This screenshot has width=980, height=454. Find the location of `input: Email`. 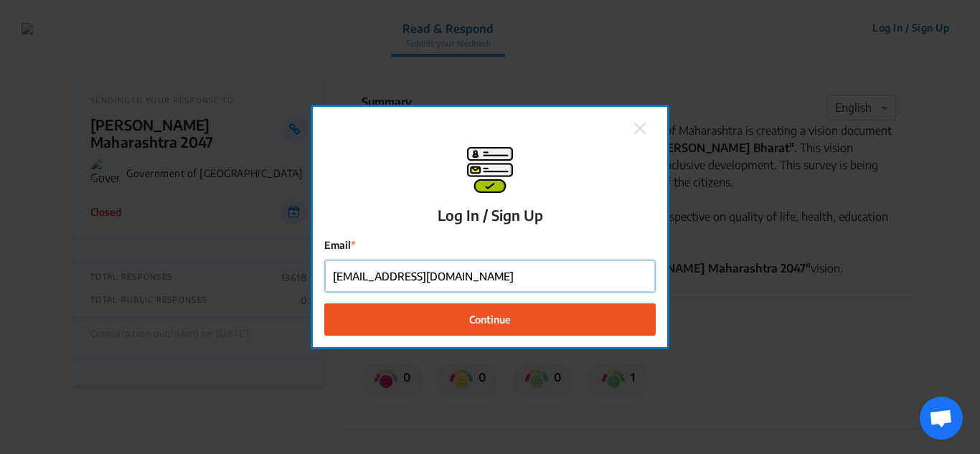

input: Email is located at coordinates (490, 276).